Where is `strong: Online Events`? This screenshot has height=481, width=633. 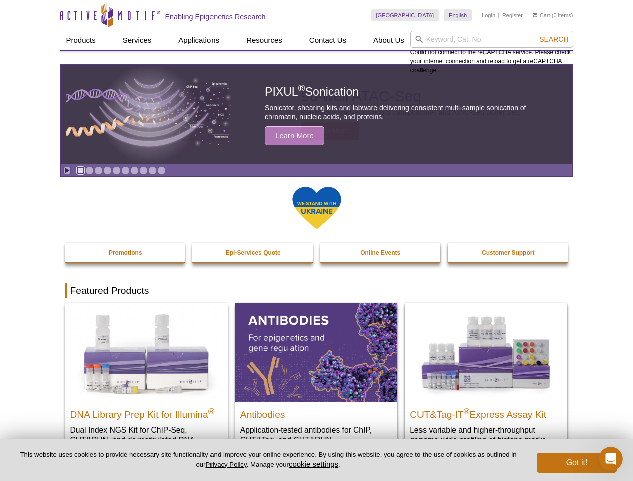
strong: Online Events is located at coordinates (380, 253).